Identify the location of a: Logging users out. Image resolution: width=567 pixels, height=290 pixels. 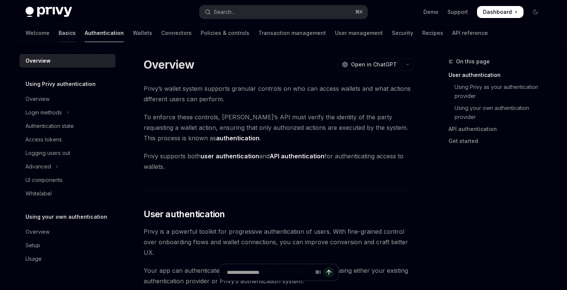
(67, 153).